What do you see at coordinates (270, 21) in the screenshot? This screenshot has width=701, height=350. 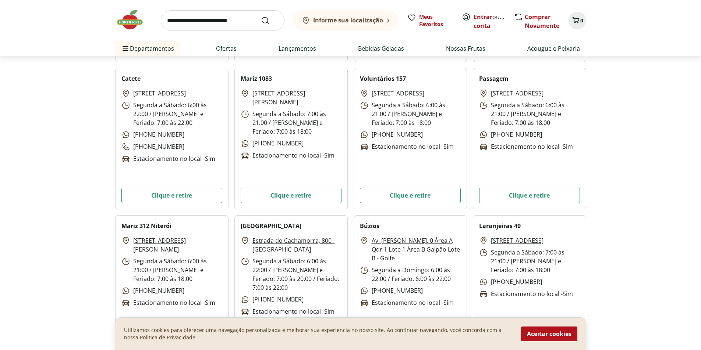 I see `button: Submit Search` at bounding box center [270, 21].